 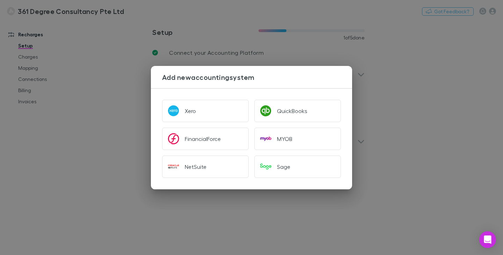 What do you see at coordinates (196, 167) in the screenshot?
I see `div: NetSuite` at bounding box center [196, 167].